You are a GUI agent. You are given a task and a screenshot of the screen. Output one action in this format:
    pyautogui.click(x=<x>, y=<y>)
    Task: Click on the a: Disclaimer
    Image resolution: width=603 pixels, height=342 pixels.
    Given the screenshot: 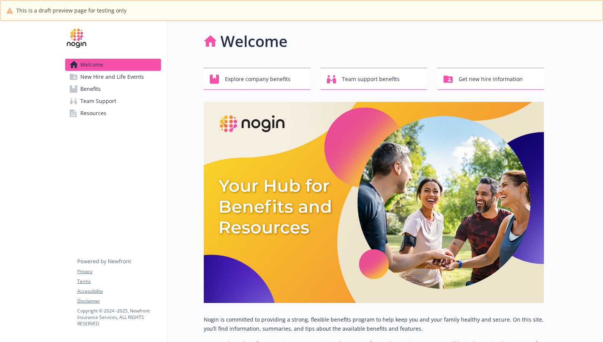 What is the action you would take?
    pyautogui.click(x=119, y=301)
    